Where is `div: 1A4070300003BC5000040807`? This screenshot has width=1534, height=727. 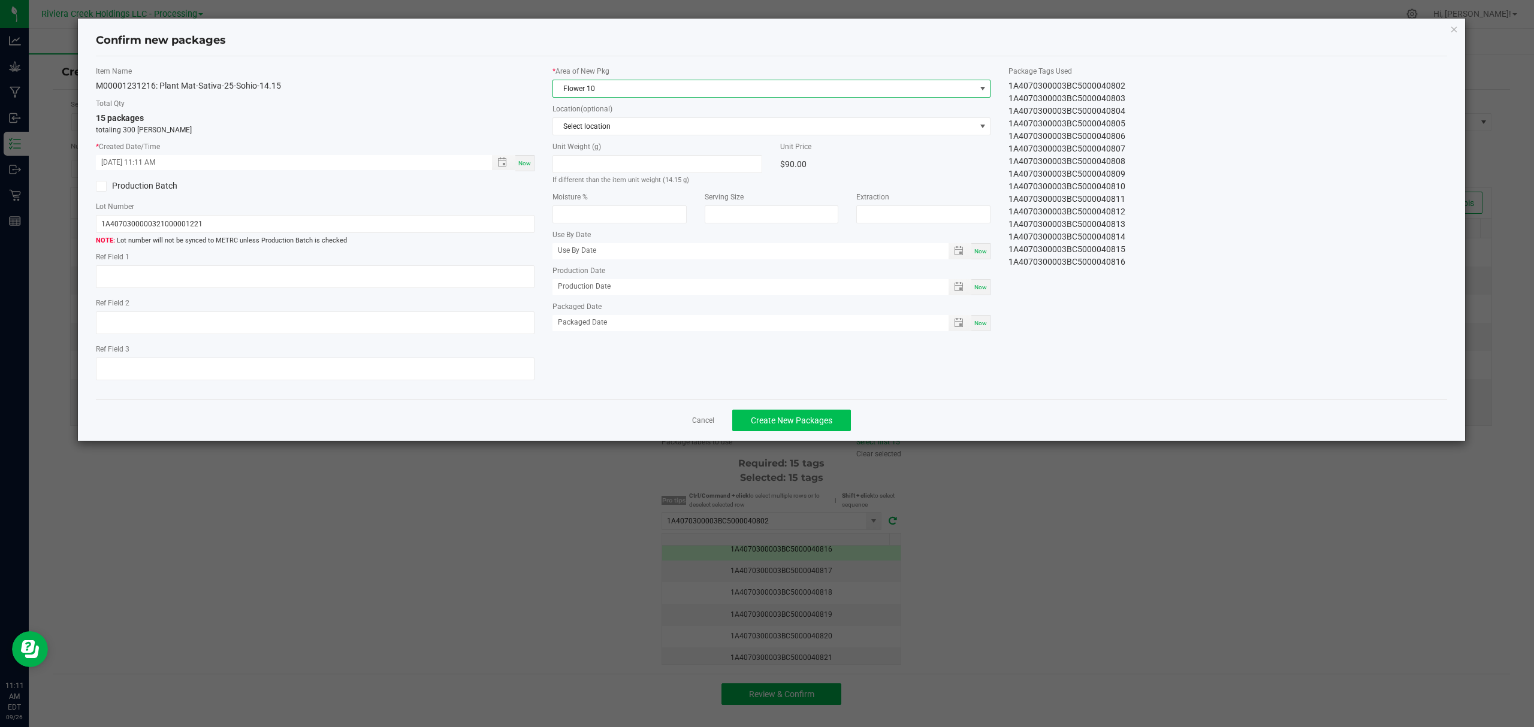 div: 1A4070300003BC5000040807 is located at coordinates (1228, 149).